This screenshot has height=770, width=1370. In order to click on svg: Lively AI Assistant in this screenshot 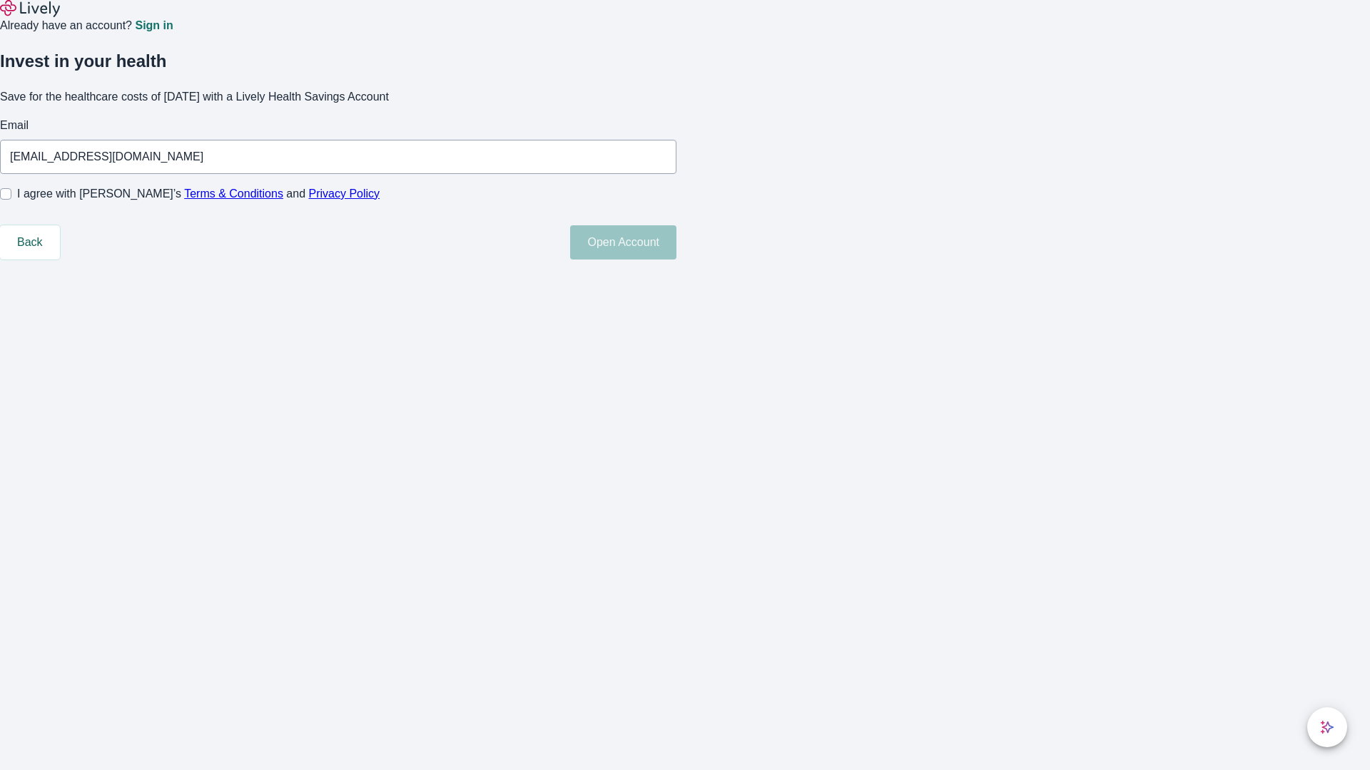, I will do `click(1327, 728)`.